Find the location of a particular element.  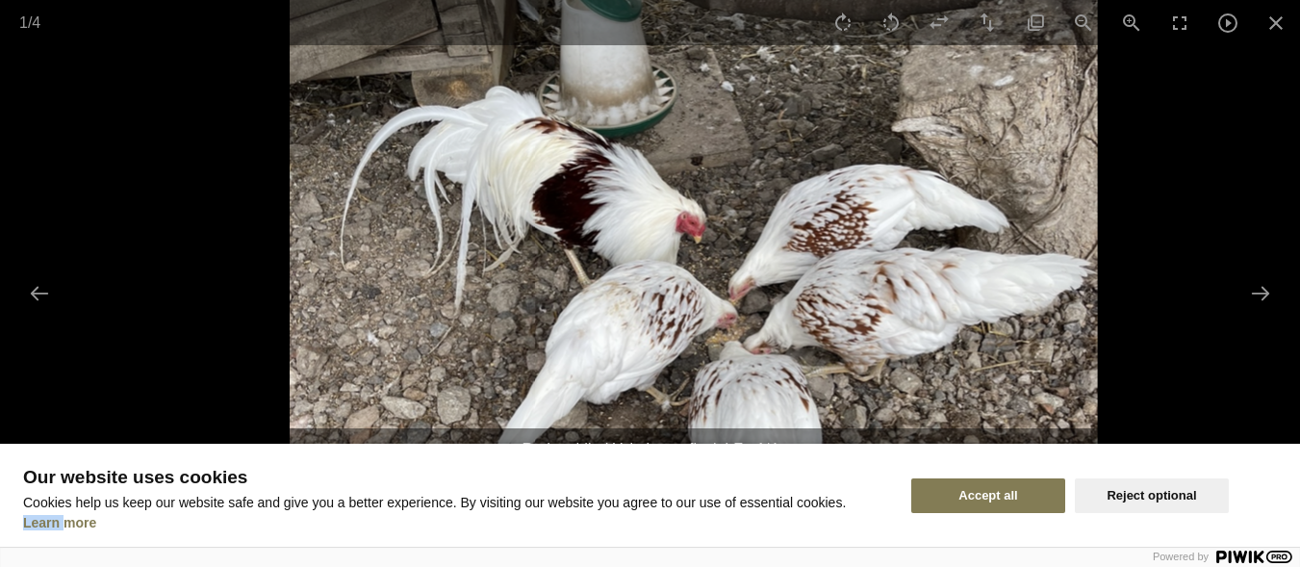

a: Learn more is located at coordinates (60, 523).